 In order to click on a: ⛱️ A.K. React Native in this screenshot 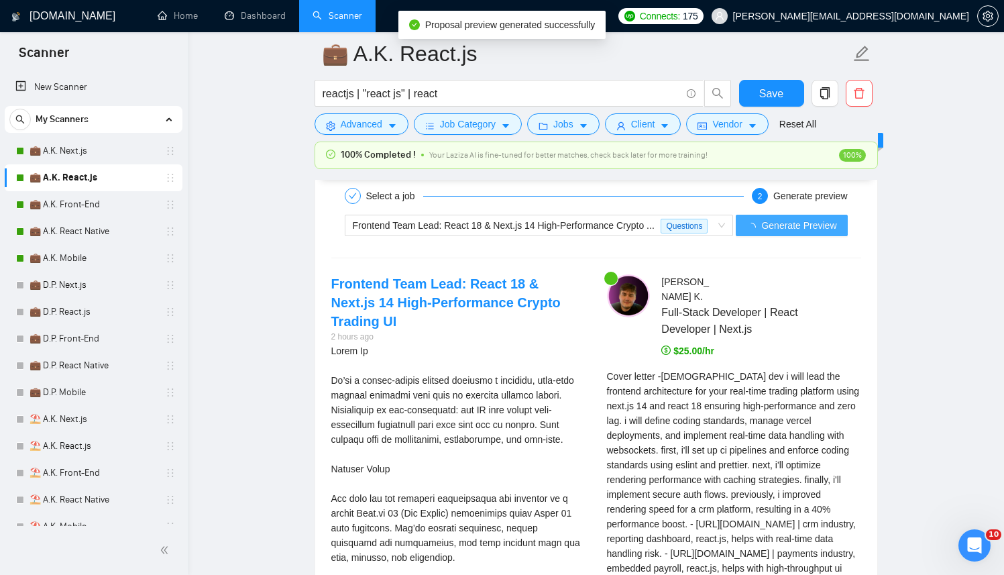, I will do `click(93, 499)`.